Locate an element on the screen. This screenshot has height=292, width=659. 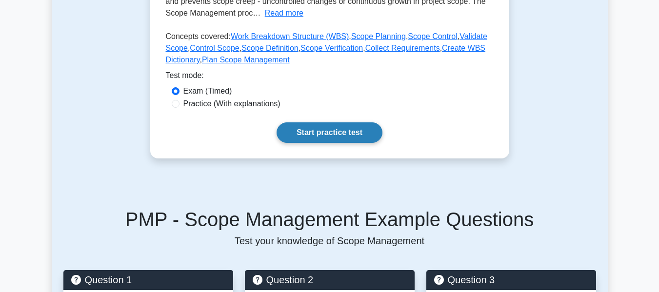
h5: Question 1 is located at coordinates (148, 280).